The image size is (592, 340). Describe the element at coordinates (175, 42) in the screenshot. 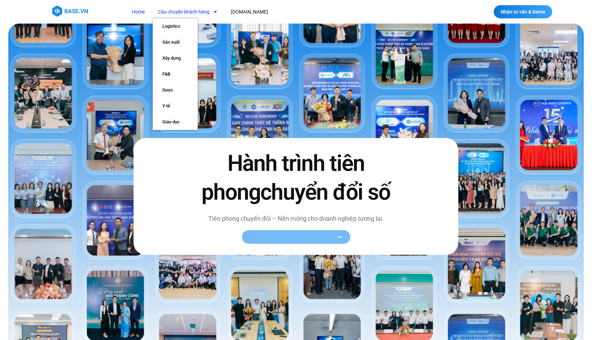

I see `a: Sản xuất` at that location.